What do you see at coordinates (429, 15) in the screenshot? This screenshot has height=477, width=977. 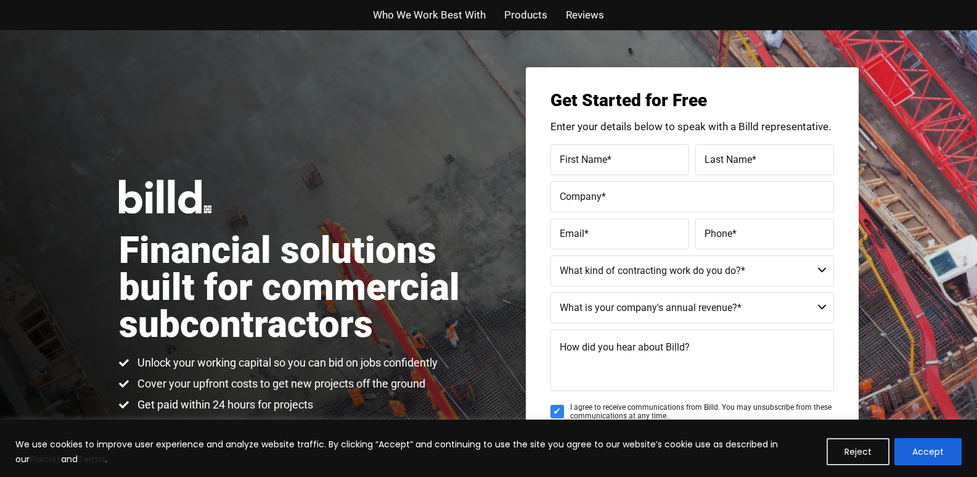 I see `a: Who We Work Best With` at bounding box center [429, 15].